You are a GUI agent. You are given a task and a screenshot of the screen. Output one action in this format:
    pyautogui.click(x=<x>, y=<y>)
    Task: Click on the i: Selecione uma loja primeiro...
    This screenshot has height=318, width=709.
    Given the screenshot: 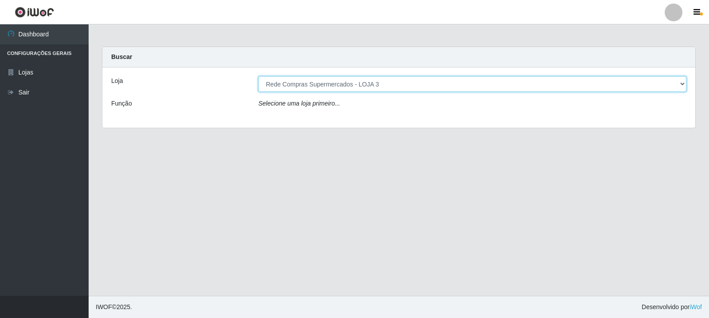 What is the action you would take?
    pyautogui.click(x=299, y=103)
    